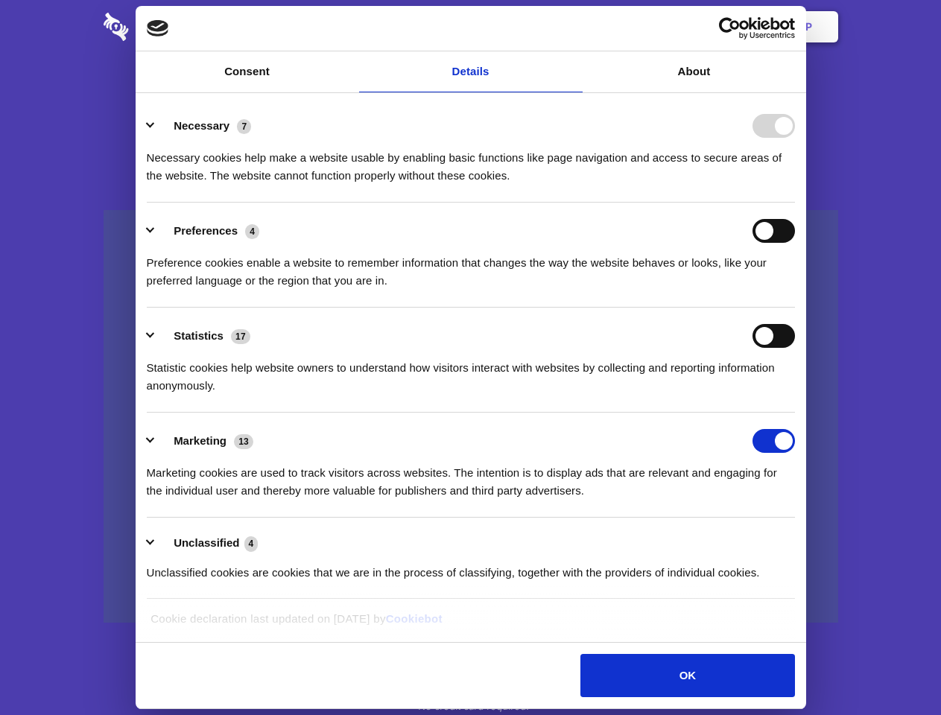 The height and width of the screenshot is (715, 941). What do you see at coordinates (208, 231) in the screenshot?
I see `button: Preferences (4)` at bounding box center [208, 231].